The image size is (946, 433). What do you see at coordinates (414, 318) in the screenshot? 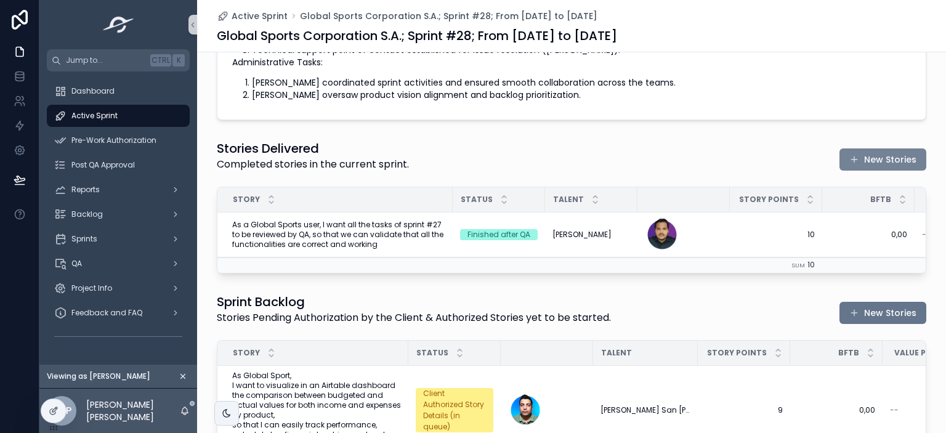
I see `p: Stories Pending Authorization by the Client & Authorized Stories yet to be started.` at bounding box center [414, 318].